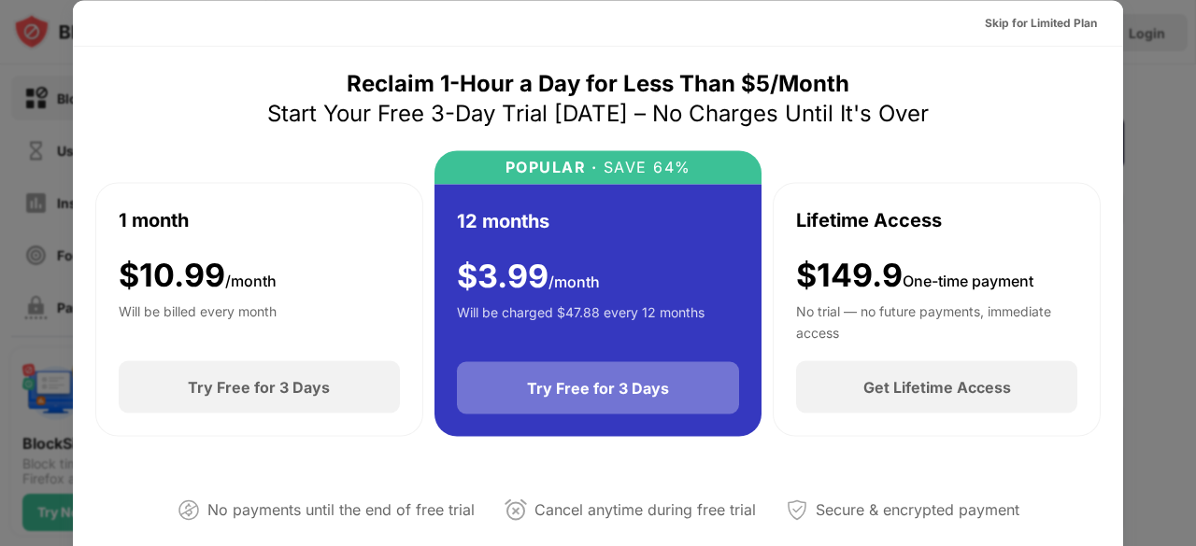  Describe the element at coordinates (797, 510) in the screenshot. I see `img: secured-payment` at that location.